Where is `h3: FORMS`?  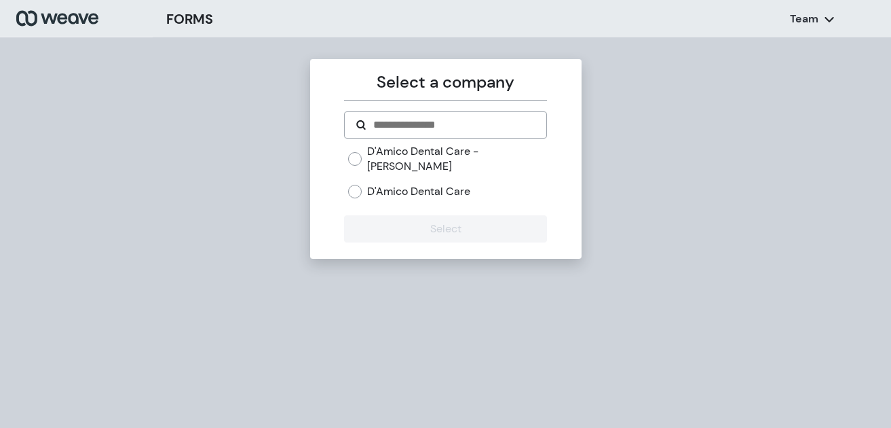 h3: FORMS is located at coordinates (189, 19).